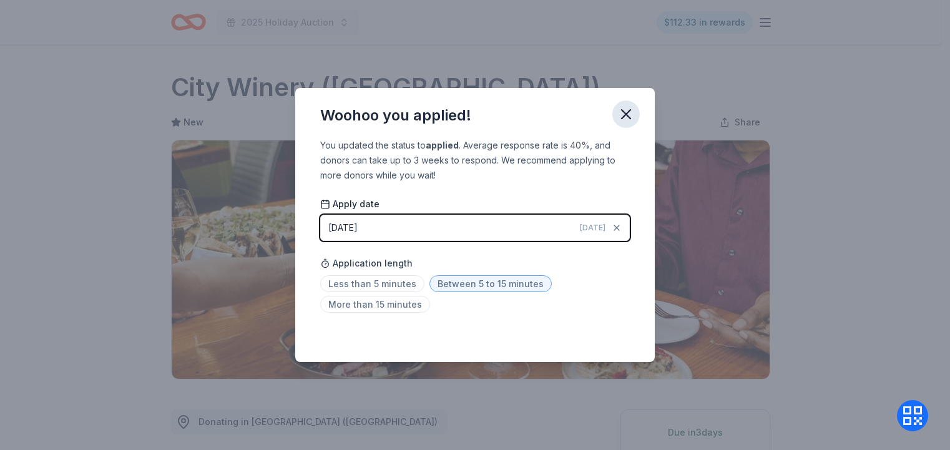 The image size is (950, 450). I want to click on div: You updated the status to . Average response rate is 40%, and donors can take up to 3 weeks to re..., so click(475, 160).